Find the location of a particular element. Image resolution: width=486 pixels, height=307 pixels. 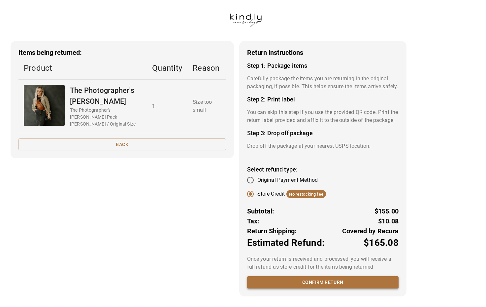

p: Tax: is located at coordinates (254, 221).